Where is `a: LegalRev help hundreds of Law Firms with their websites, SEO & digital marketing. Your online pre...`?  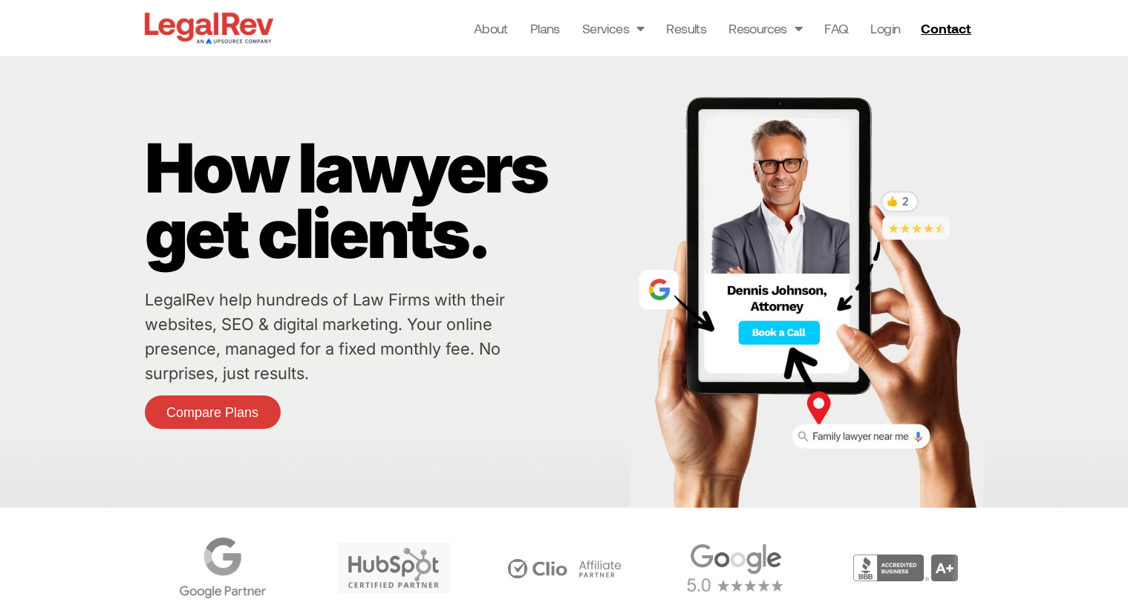
a: LegalRev help hundreds of Law Firms with their websites, SEO & digital marketing. Your online pre... is located at coordinates (325, 336).